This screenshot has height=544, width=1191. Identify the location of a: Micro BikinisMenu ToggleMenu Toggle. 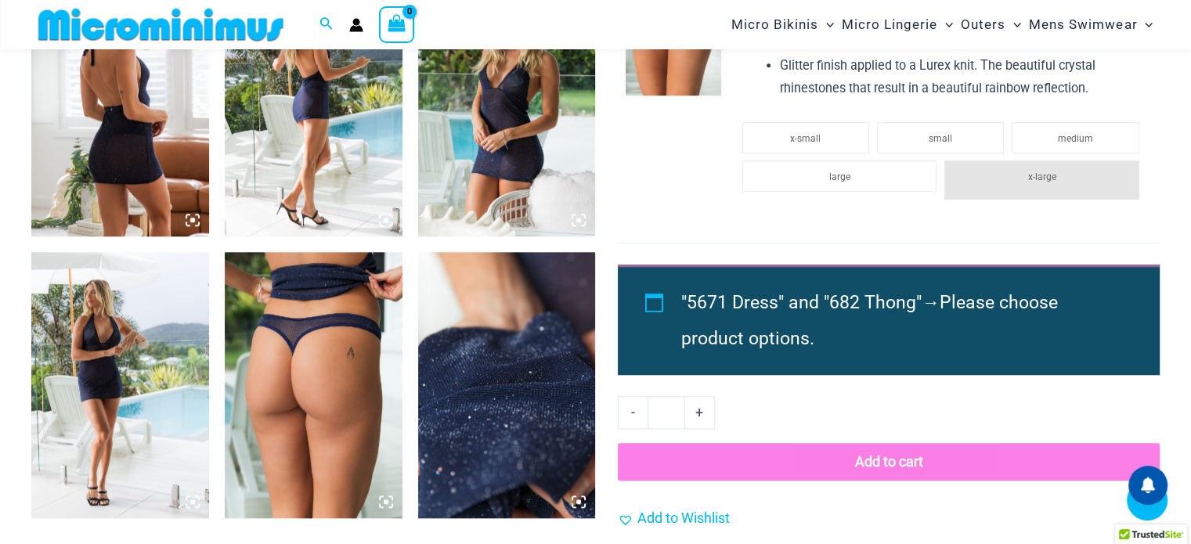
(783, 24).